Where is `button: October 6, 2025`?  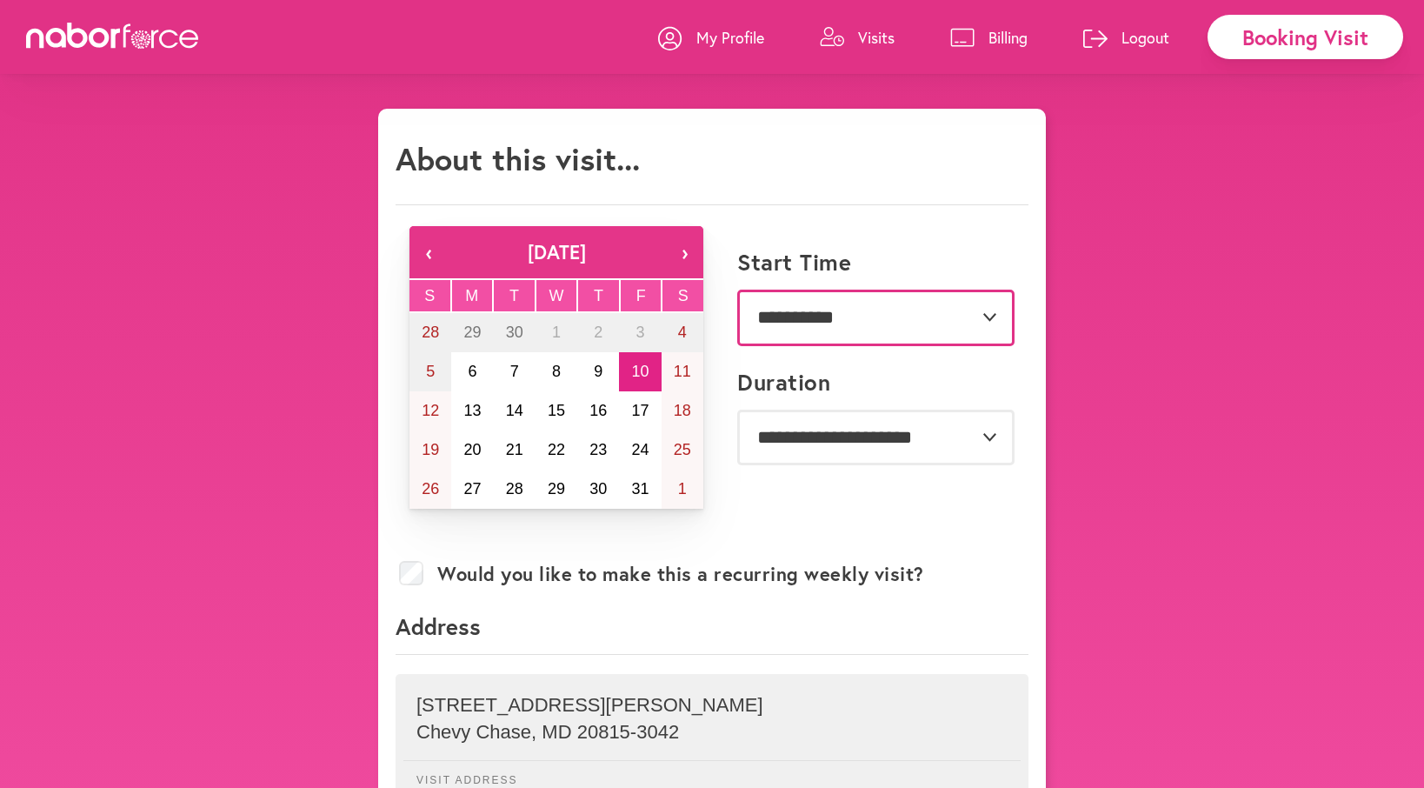
button: October 6, 2025 is located at coordinates (472, 371).